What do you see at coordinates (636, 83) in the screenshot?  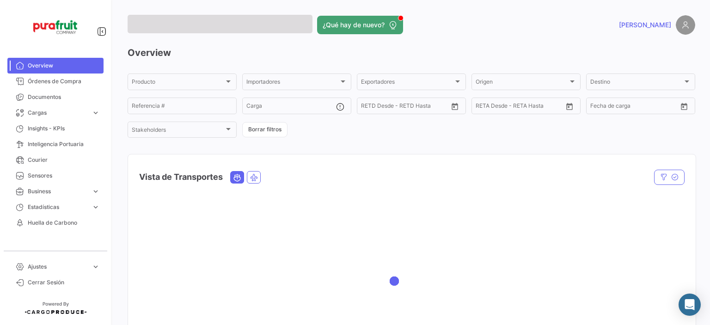 I see `span: Destino` at bounding box center [636, 83].